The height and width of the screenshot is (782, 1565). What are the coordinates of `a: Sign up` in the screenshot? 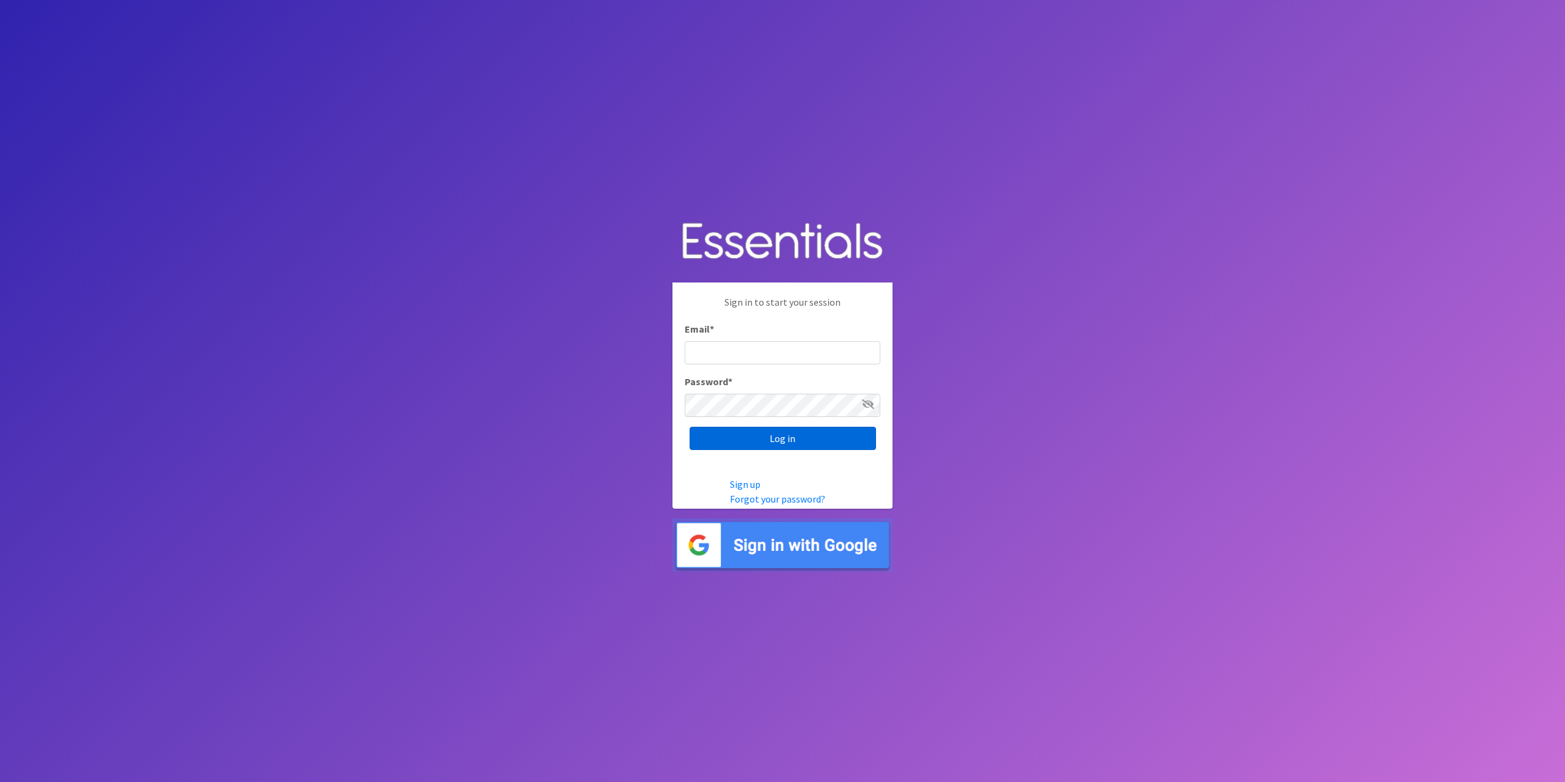 It's located at (745, 484).